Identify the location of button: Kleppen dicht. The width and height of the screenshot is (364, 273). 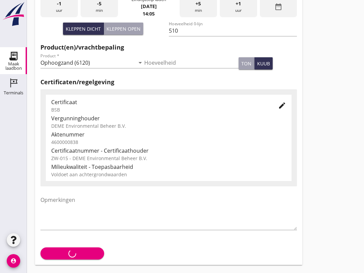
(83, 29).